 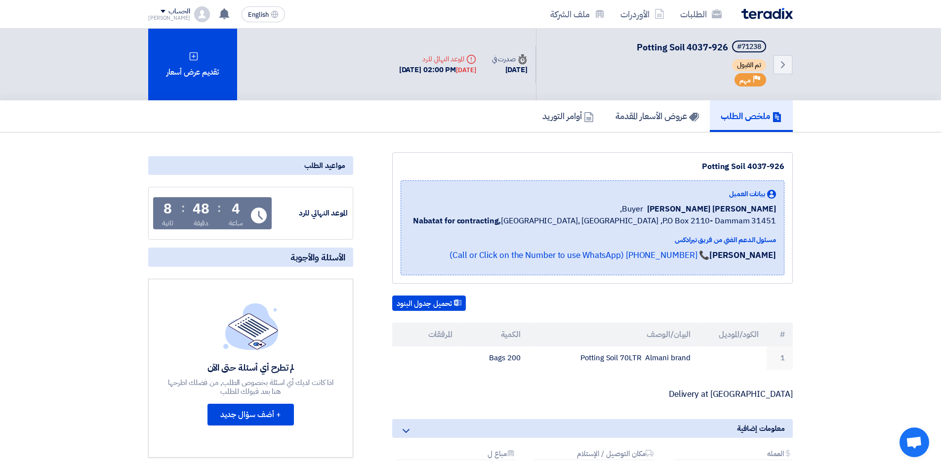 I want to click on h5: أوامر التوريد, so click(x=568, y=116).